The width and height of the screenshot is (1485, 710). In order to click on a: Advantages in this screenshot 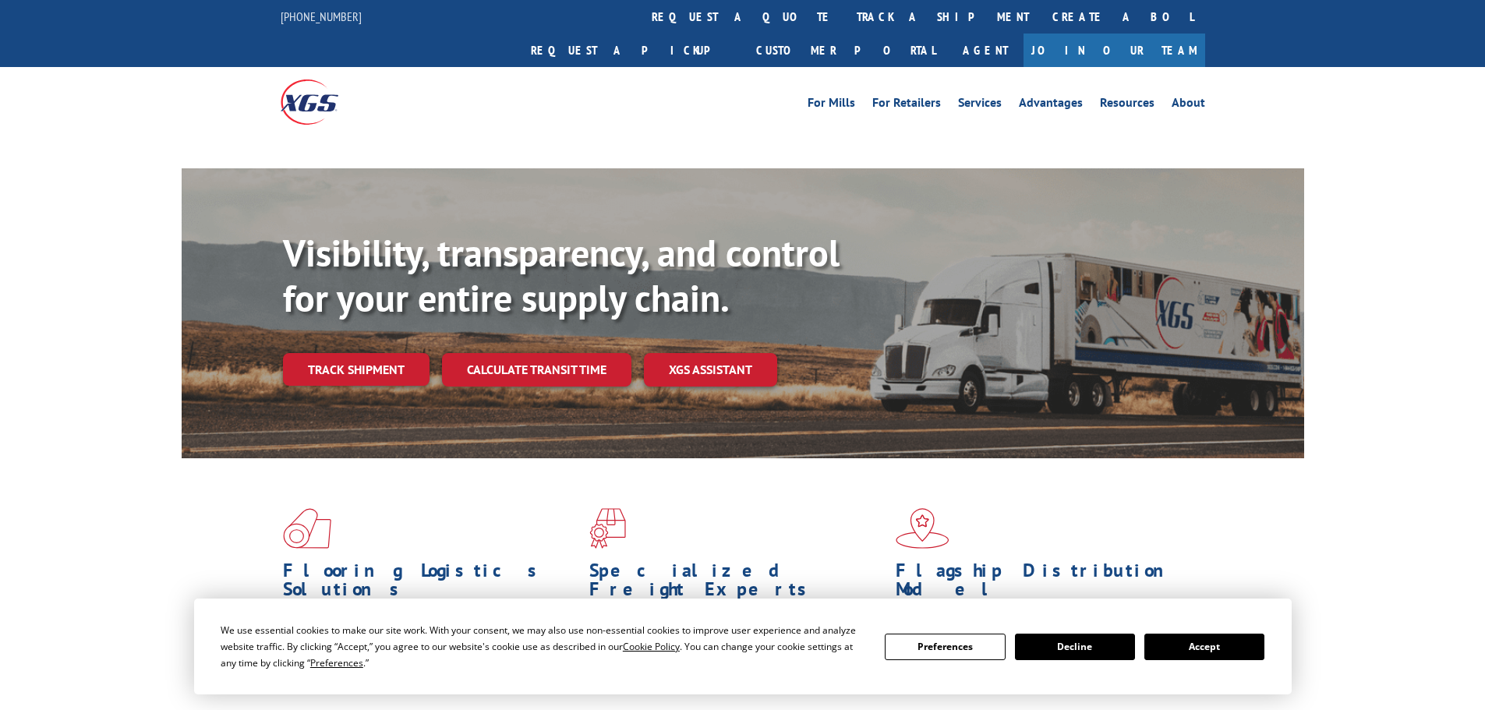, I will do `click(1051, 105)`.